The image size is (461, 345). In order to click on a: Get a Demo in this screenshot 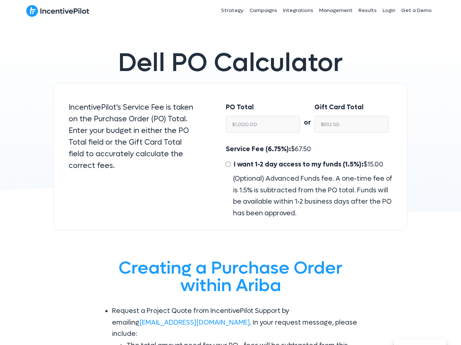, I will do `click(417, 11)`.